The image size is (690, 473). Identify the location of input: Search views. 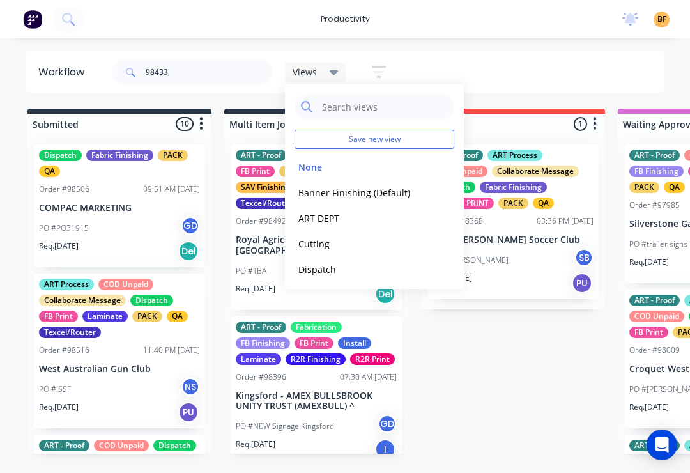
(384, 107).